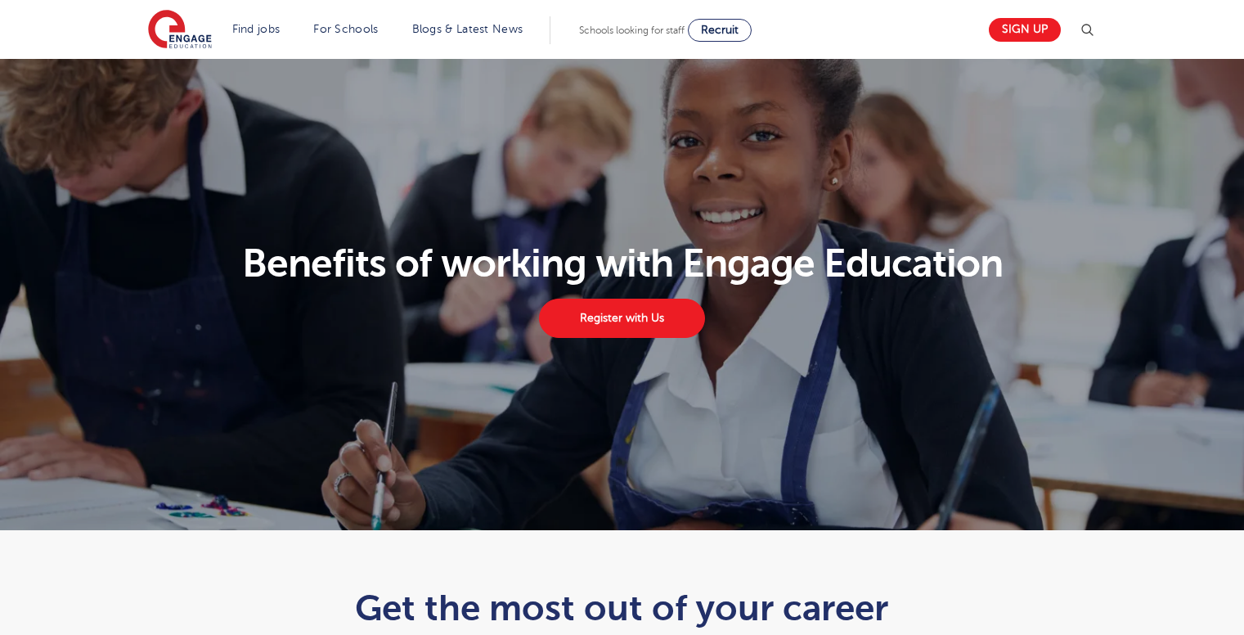  Describe the element at coordinates (345, 29) in the screenshot. I see `a: For Schools` at that location.